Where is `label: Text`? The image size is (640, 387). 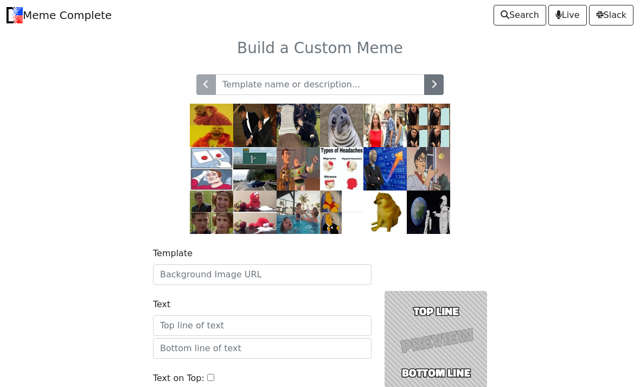
label: Text is located at coordinates (162, 304).